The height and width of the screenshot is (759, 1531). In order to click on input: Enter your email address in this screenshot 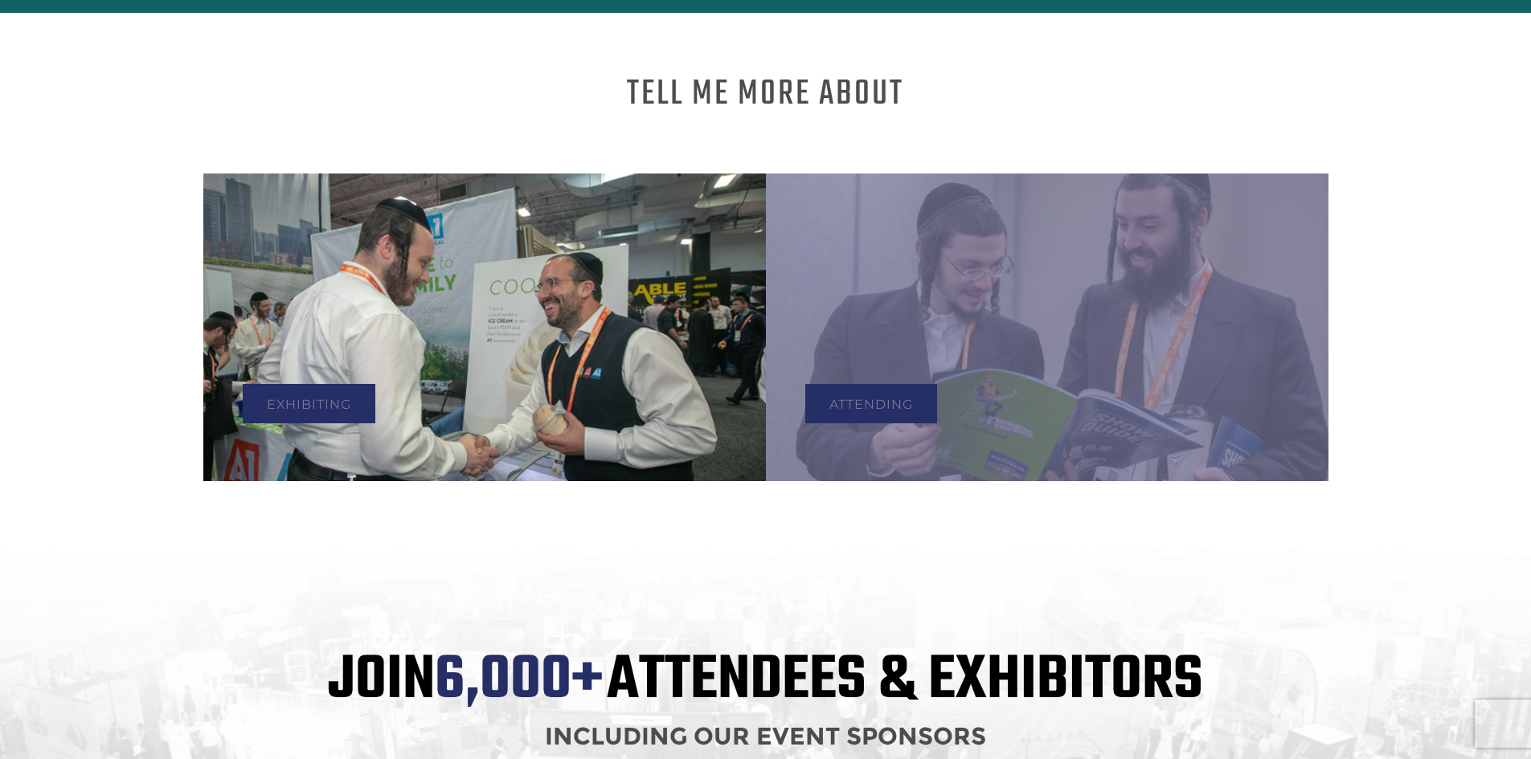, I will do `click(157, 214)`.